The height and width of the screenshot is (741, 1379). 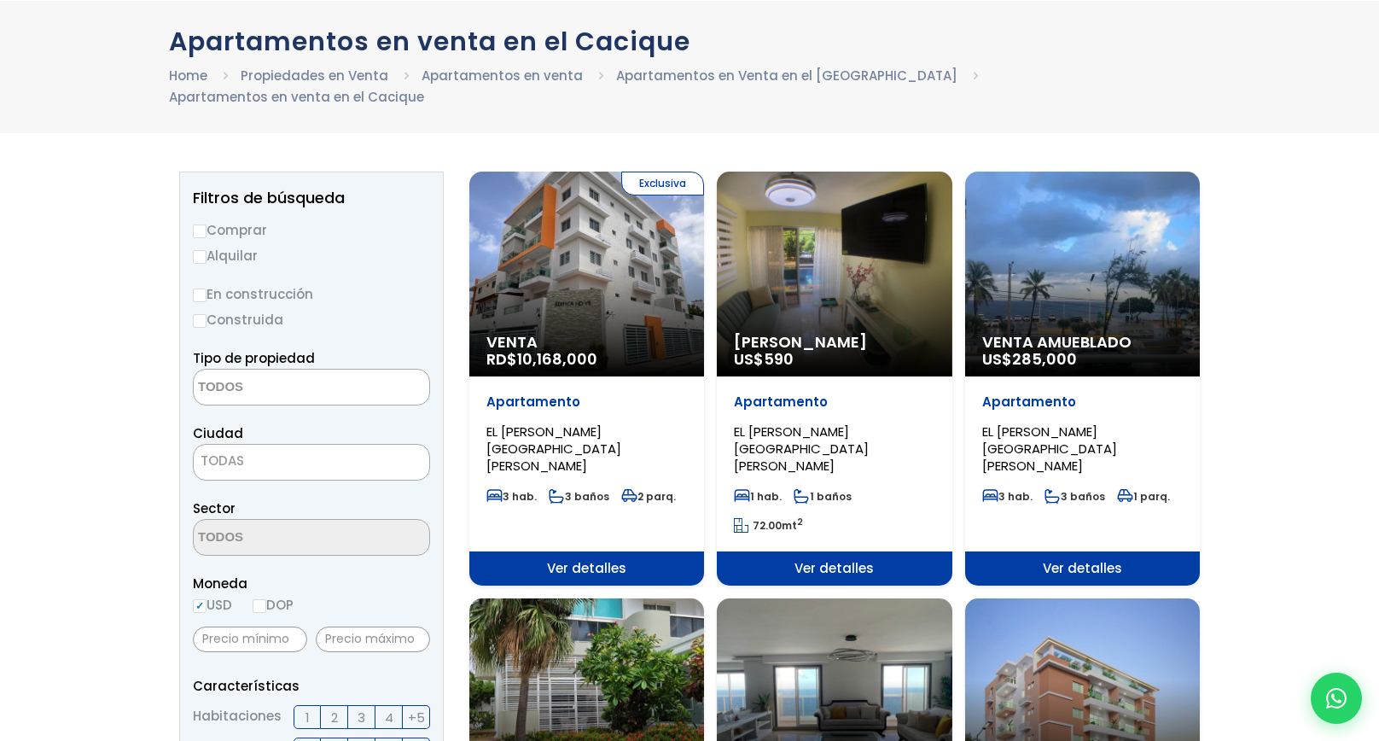 What do you see at coordinates (214, 508) in the screenshot?
I see `span: Sector` at bounding box center [214, 508].